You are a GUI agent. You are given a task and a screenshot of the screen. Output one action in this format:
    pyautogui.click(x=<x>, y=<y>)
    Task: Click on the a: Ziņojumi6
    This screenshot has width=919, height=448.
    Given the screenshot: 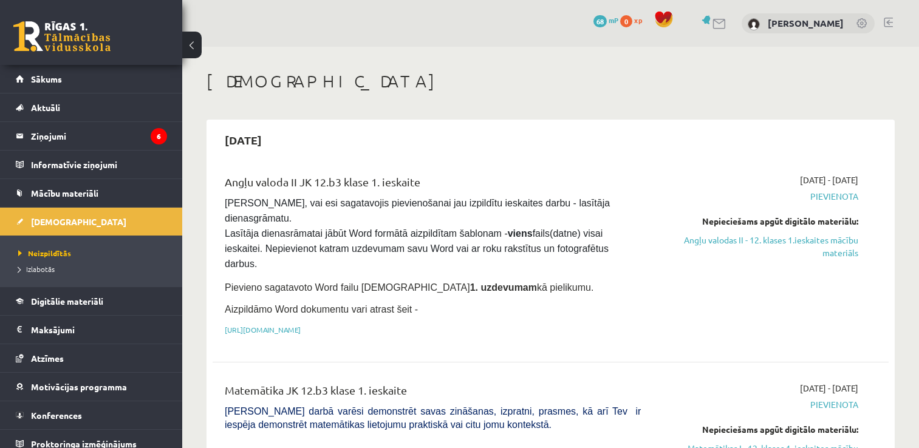 What is the action you would take?
    pyautogui.click(x=91, y=136)
    